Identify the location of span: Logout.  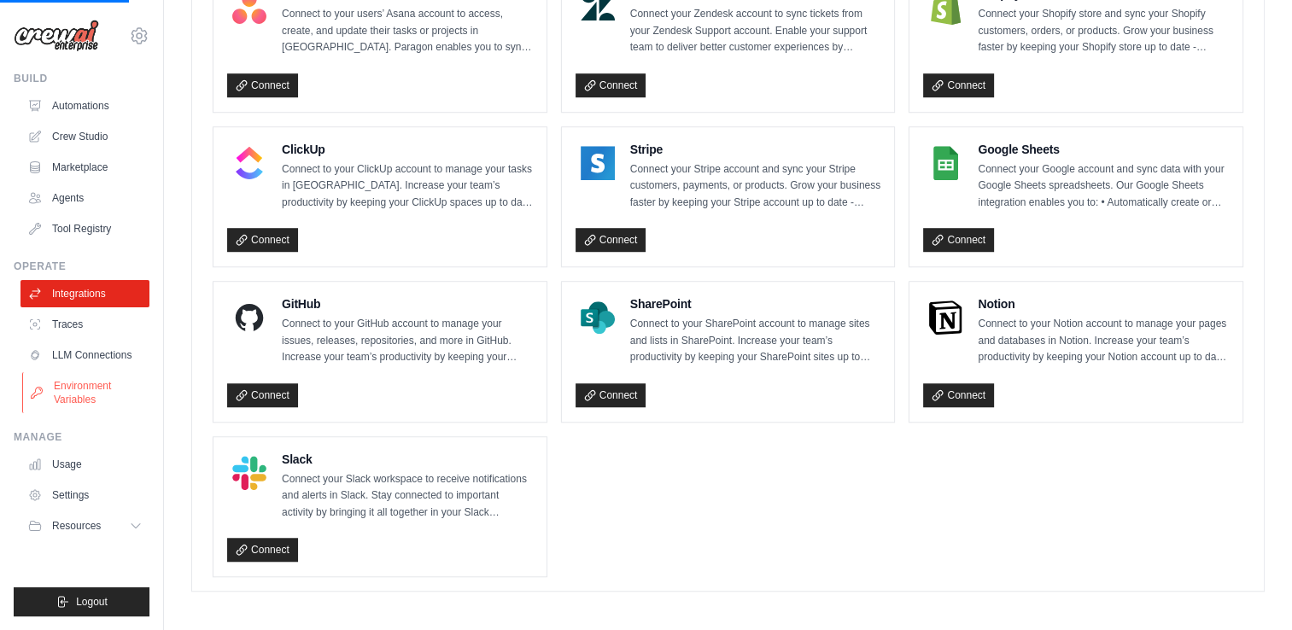
(91, 602).